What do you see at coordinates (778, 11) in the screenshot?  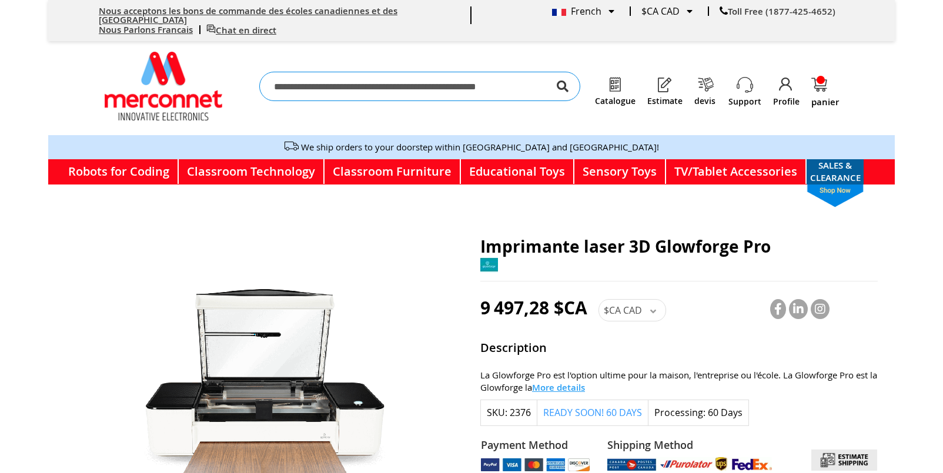 I see `a: Toll Free (1877-425-4652)` at bounding box center [778, 11].